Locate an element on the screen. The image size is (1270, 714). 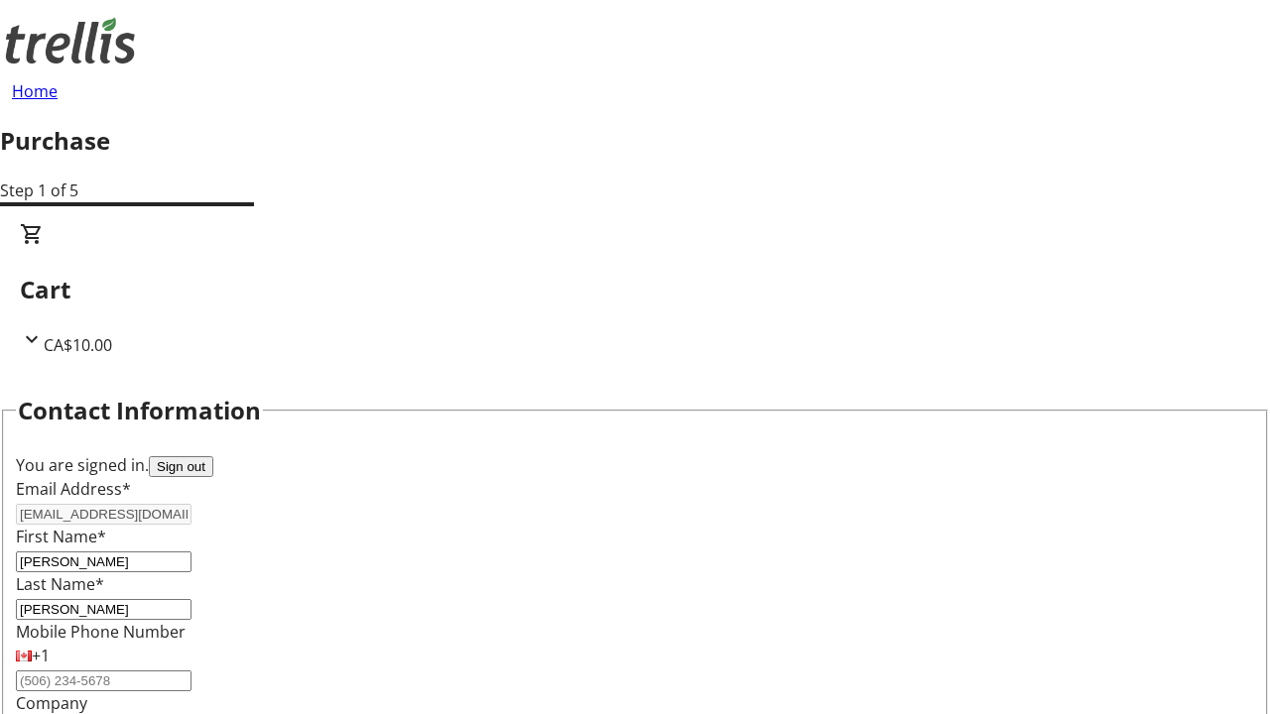
h2: Cart is located at coordinates (635, 290).